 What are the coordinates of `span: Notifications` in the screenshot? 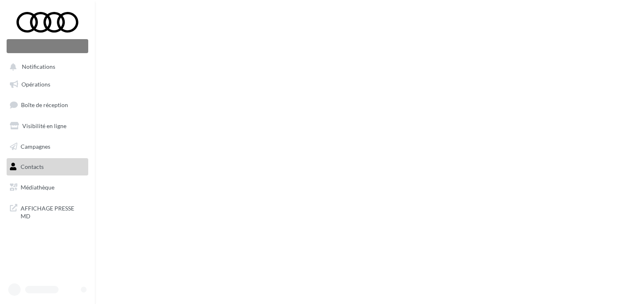 It's located at (38, 67).